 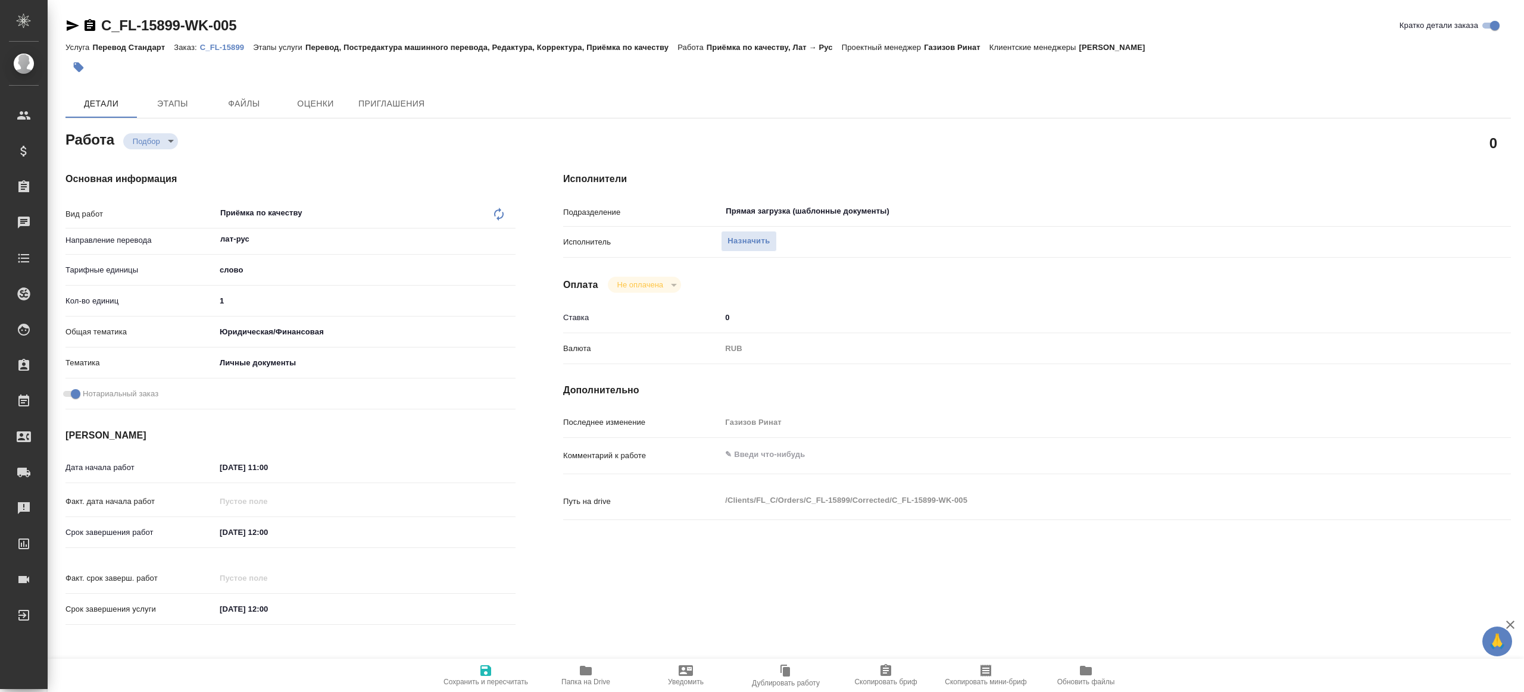 What do you see at coordinates (366, 270) in the screenshot?
I see `div: слово` at bounding box center [366, 270].